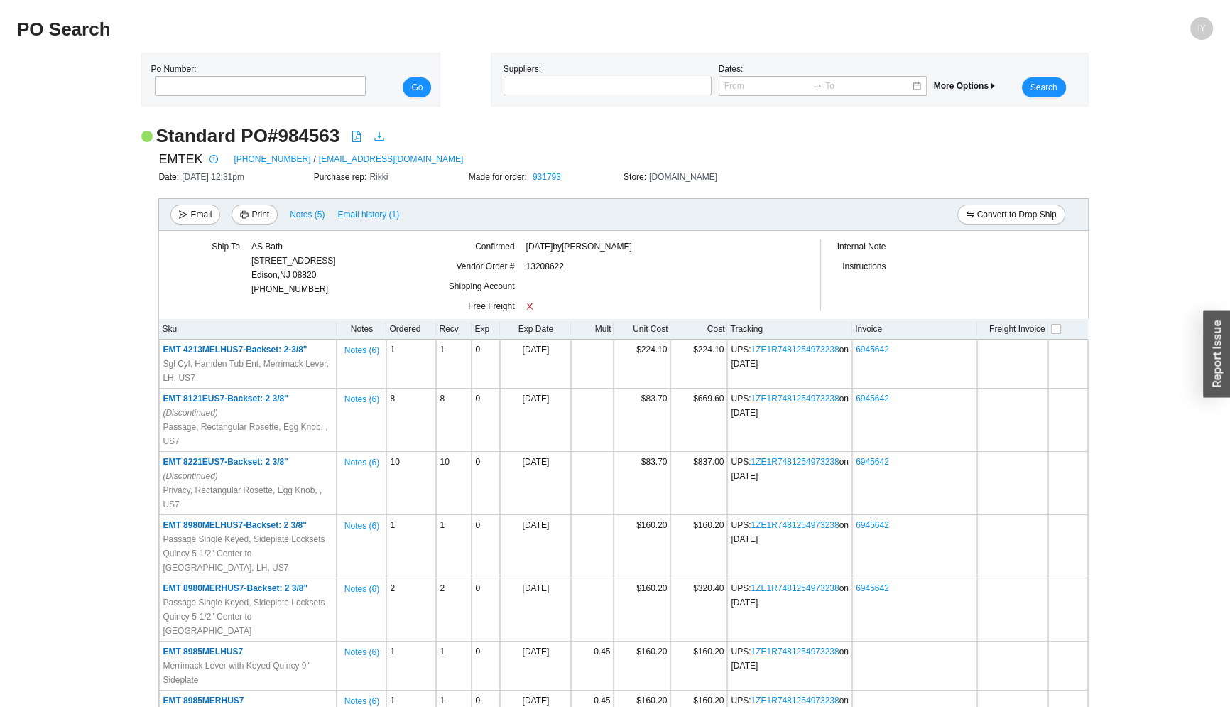 Image resolution: width=1230 pixels, height=707 pixels. I want to click on span: 2, so click(442, 588).